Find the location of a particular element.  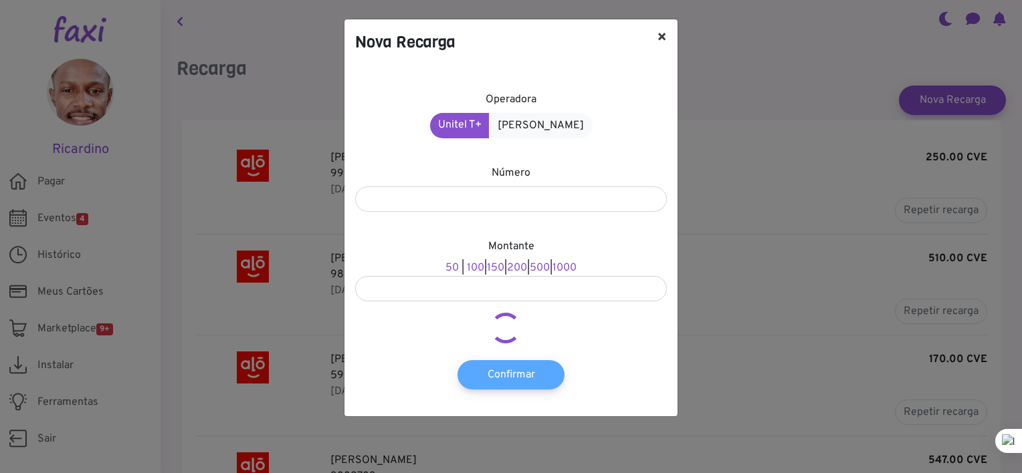

a: 200 is located at coordinates (517, 268).